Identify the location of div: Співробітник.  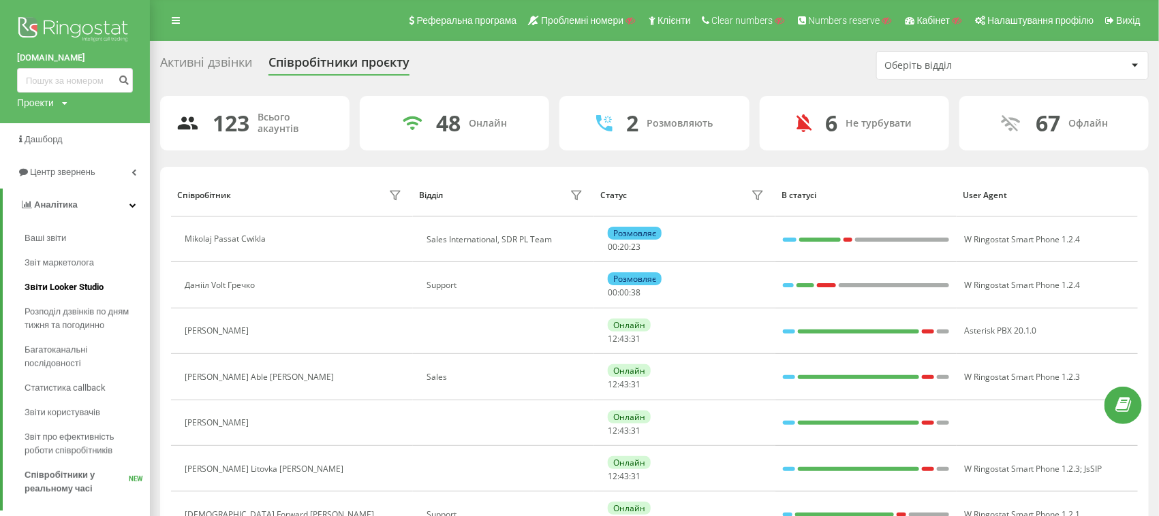
(204, 196).